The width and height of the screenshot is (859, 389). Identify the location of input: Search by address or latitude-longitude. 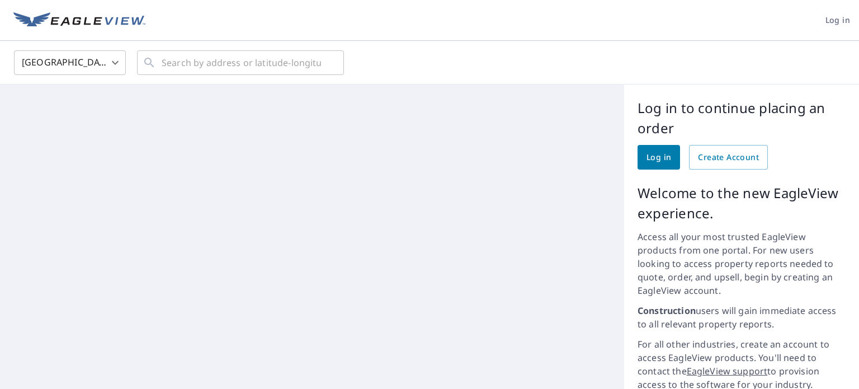
(241, 63).